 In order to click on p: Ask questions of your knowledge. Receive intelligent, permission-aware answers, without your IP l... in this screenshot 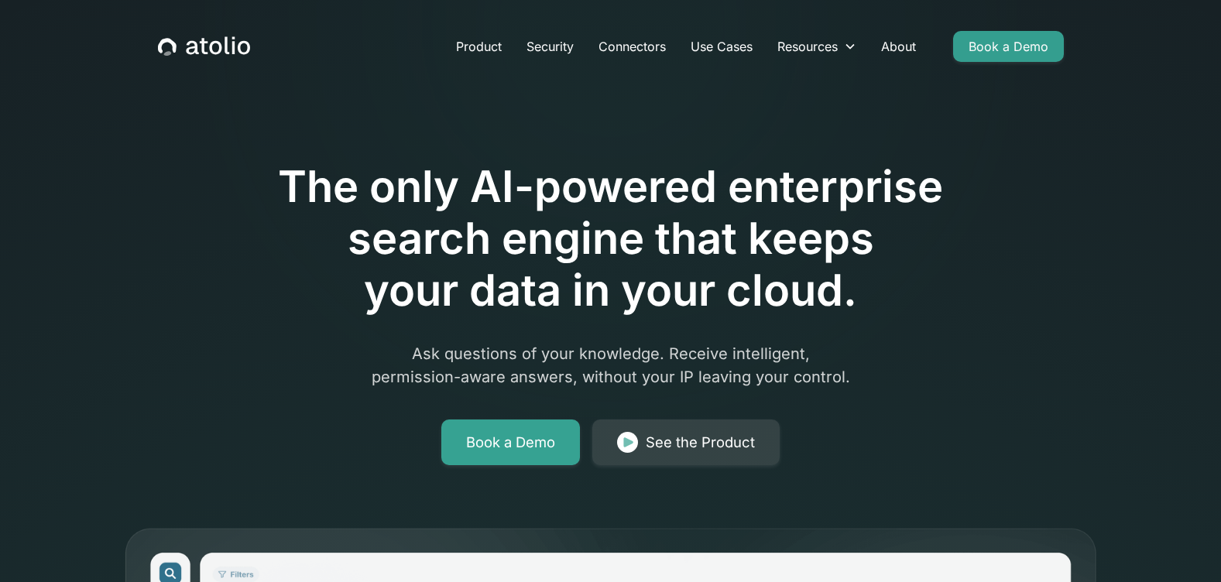, I will do `click(611, 366)`.